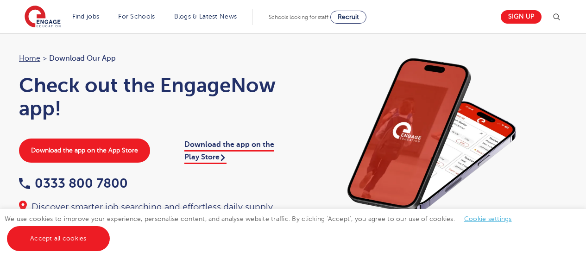  I want to click on a: Find jobs, so click(86, 16).